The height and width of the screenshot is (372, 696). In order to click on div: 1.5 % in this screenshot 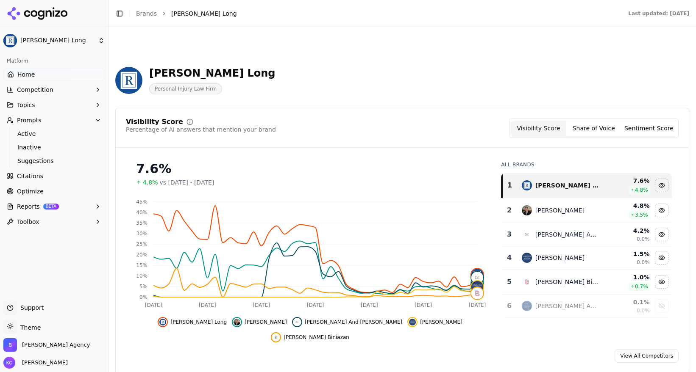, I will do `click(627, 254)`.